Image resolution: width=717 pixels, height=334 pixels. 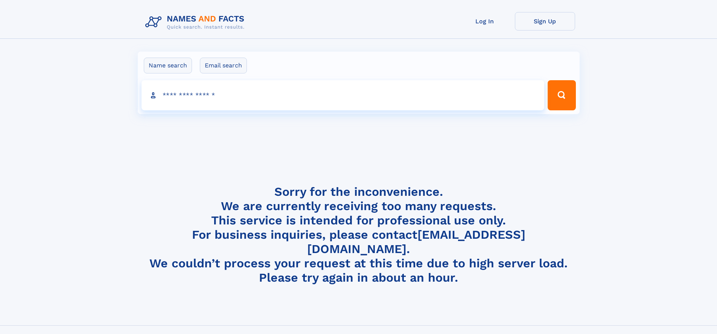 I want to click on a: Log In, so click(x=485, y=21).